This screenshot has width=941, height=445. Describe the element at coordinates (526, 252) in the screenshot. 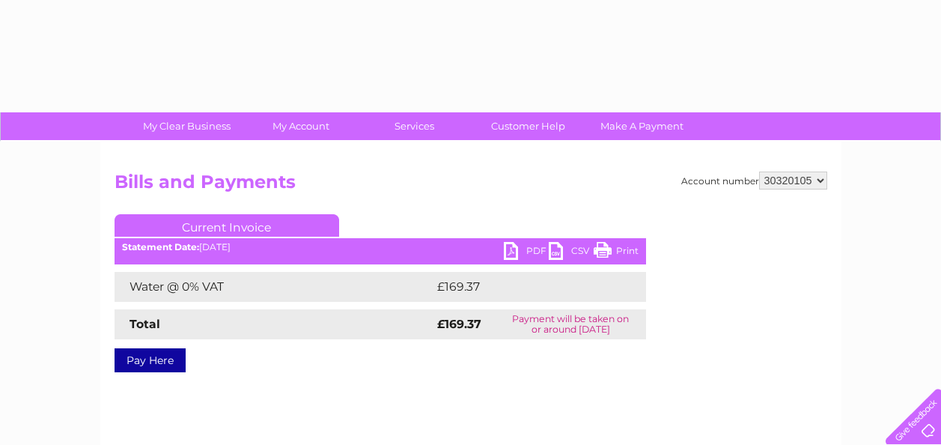

I see `a: PDF` at that location.